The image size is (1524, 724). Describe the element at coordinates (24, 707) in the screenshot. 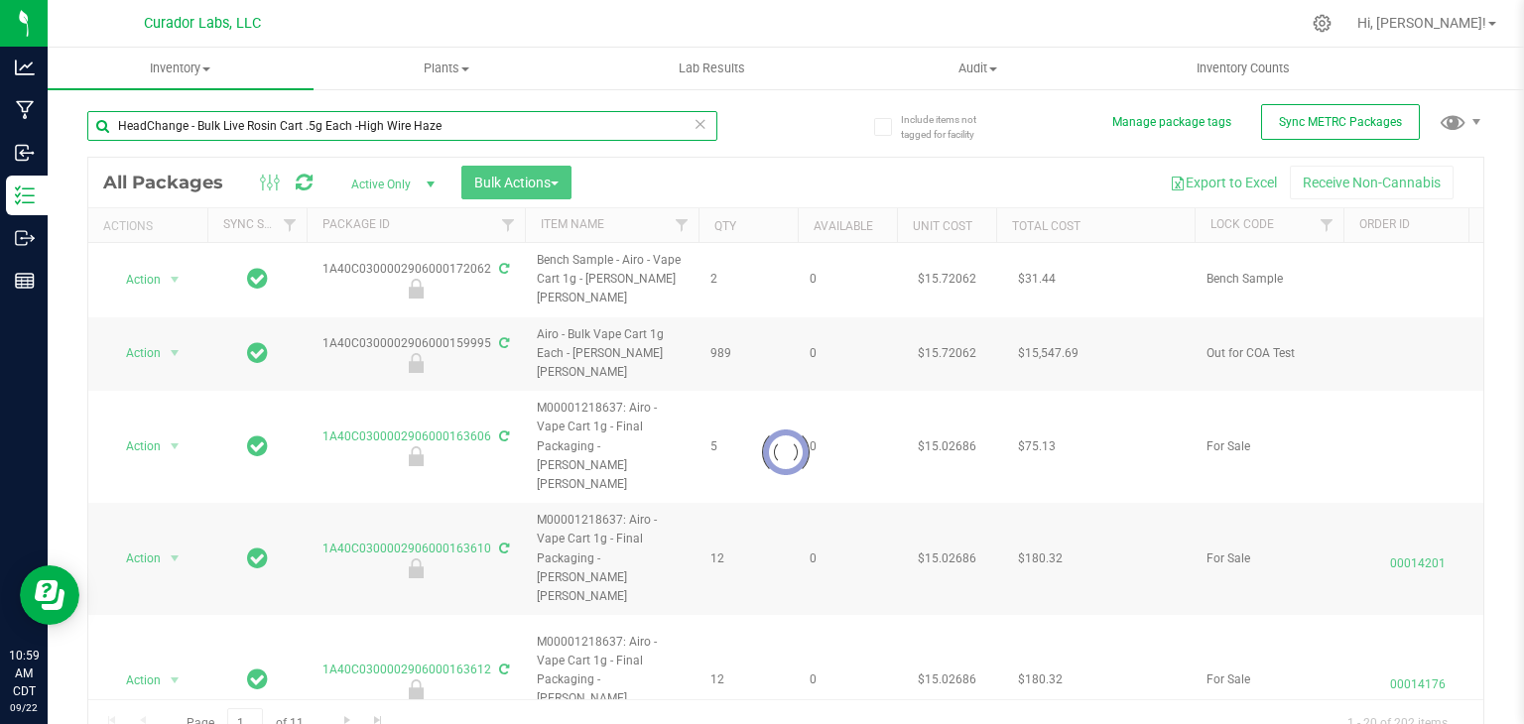

I see `p: 09/22` at that location.